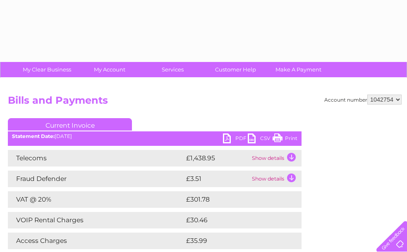 Image resolution: width=407 pixels, height=252 pixels. What do you see at coordinates (96, 221) in the screenshot?
I see `td: VOIP Rental Charges` at bounding box center [96, 221].